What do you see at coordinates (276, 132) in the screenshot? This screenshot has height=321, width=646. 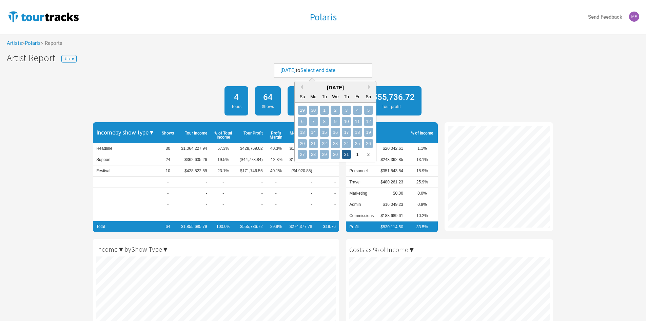 I see `th: Profit Margin` at bounding box center [276, 132].